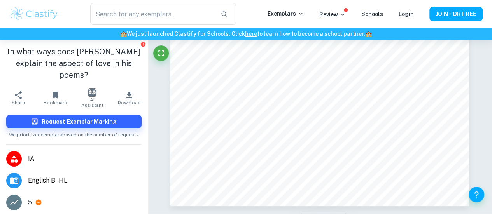 Image resolution: width=492 pixels, height=214 pixels. I want to click on span: AI Assistant, so click(92, 103).